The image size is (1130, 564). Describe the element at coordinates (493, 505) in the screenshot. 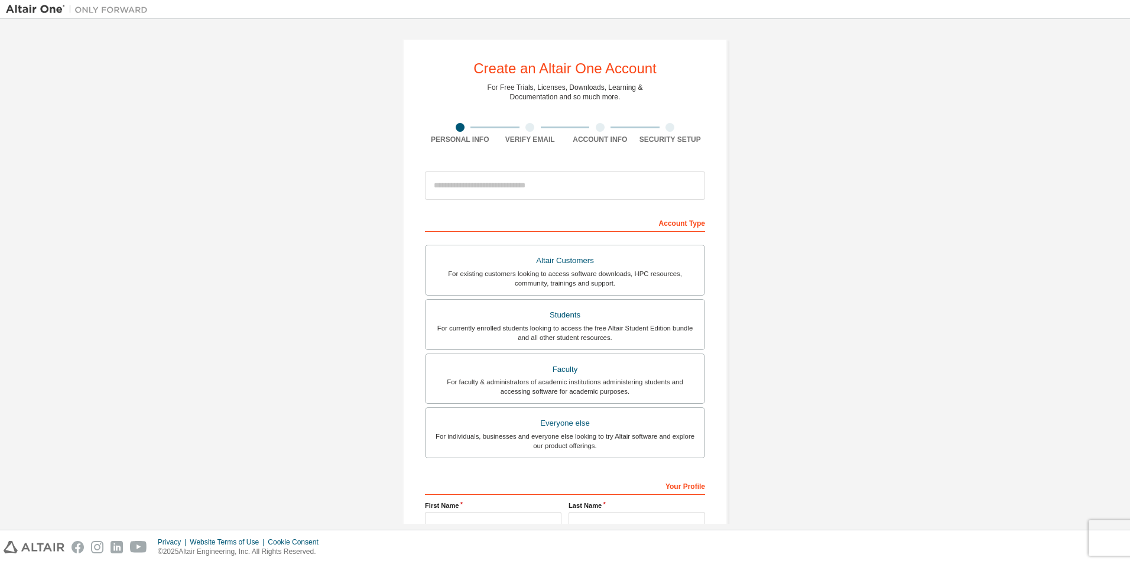

I see `label: First Name` at that location.